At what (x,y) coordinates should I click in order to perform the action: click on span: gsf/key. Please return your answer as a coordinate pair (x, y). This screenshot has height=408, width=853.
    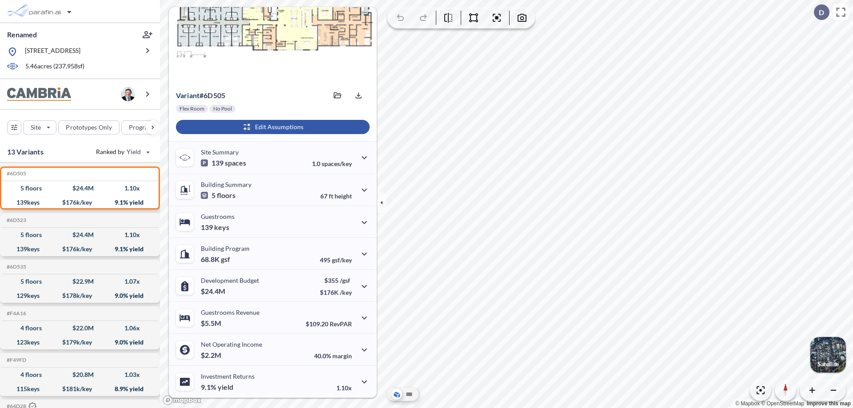
    Looking at the image, I should click on (341, 260).